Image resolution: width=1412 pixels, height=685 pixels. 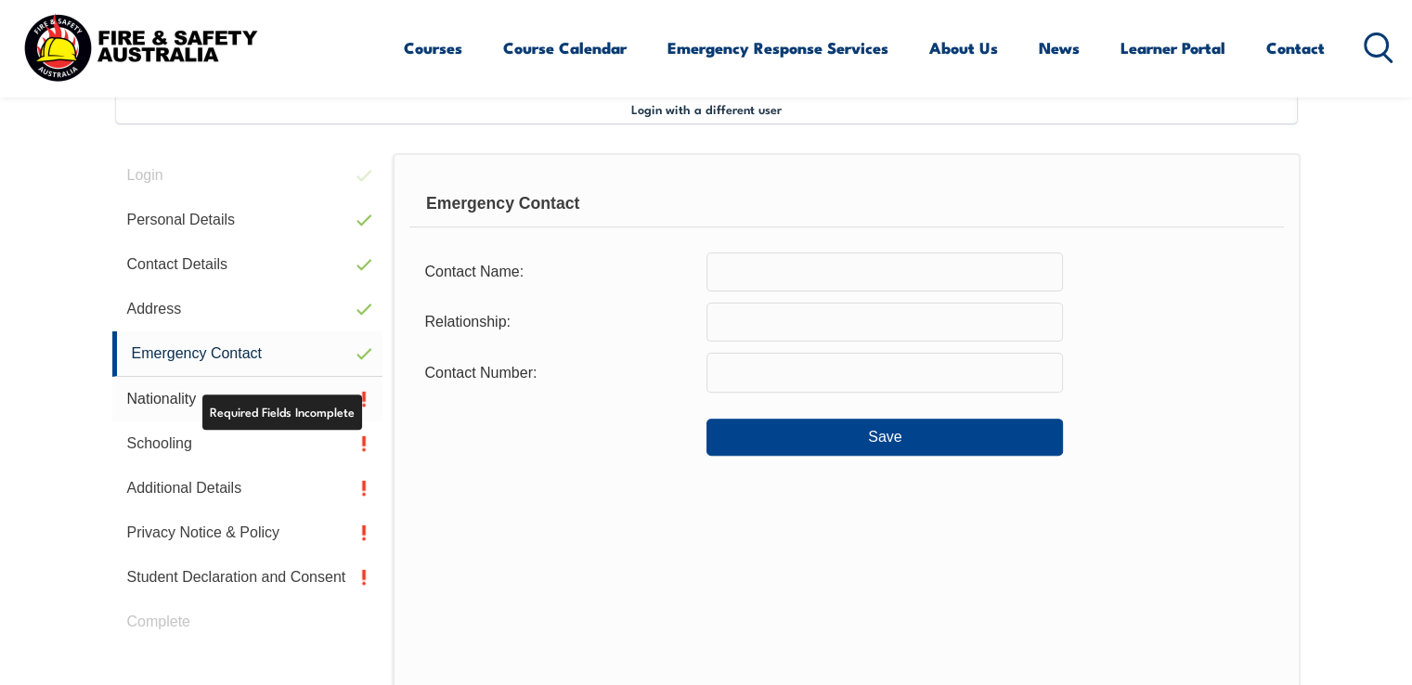 What do you see at coordinates (1172, 47) in the screenshot?
I see `a: Learner Portal` at bounding box center [1172, 47].